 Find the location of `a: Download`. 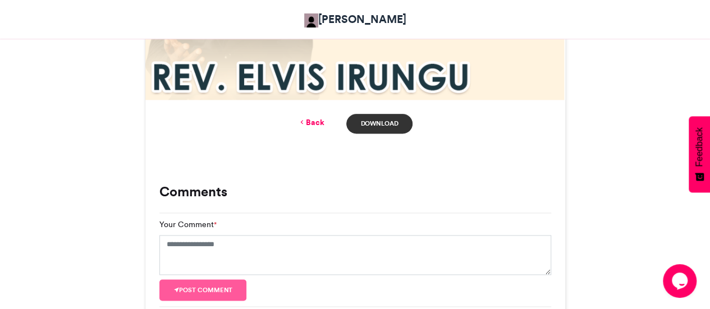

a: Download is located at coordinates (379, 124).